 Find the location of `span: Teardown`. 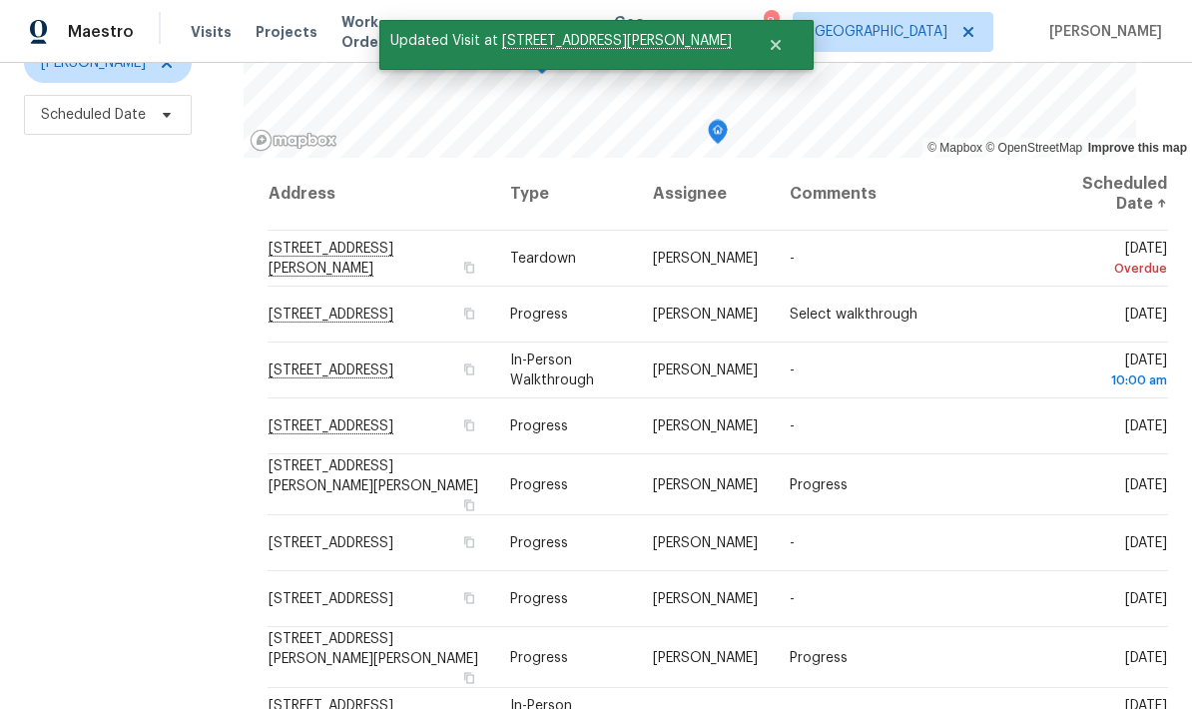

span: Teardown is located at coordinates (543, 259).